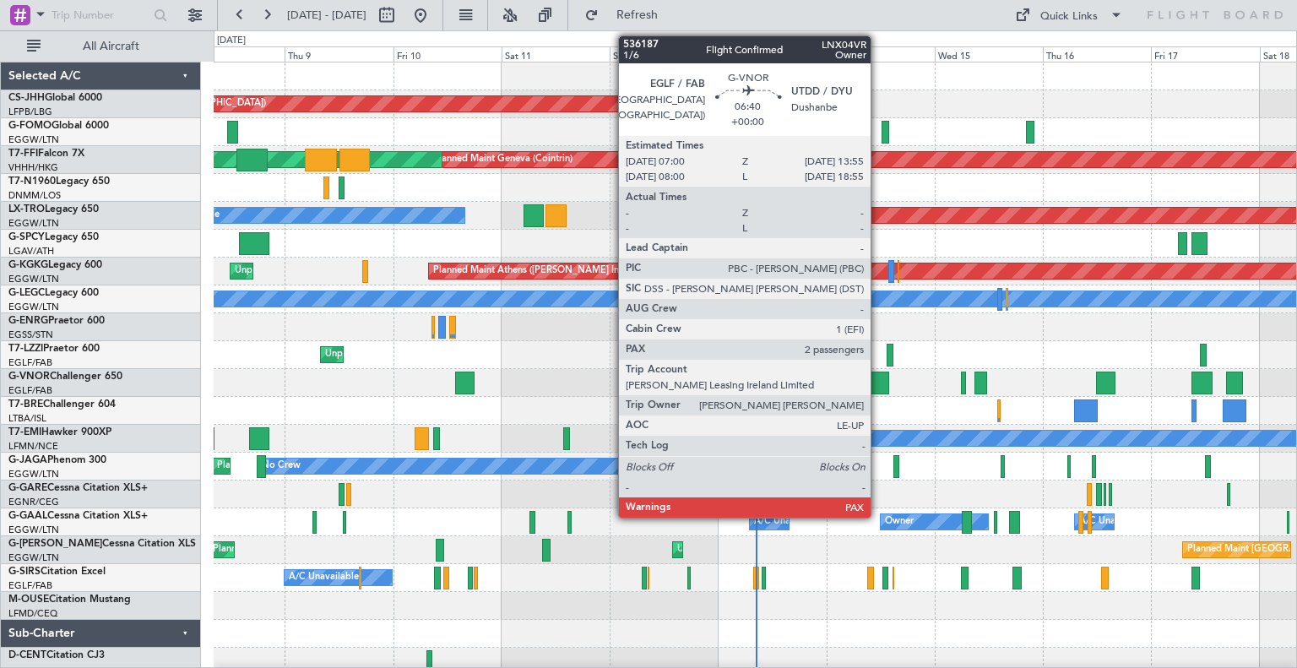  Describe the element at coordinates (23, 154) in the screenshot. I see `span: T7-FFI` at that location.